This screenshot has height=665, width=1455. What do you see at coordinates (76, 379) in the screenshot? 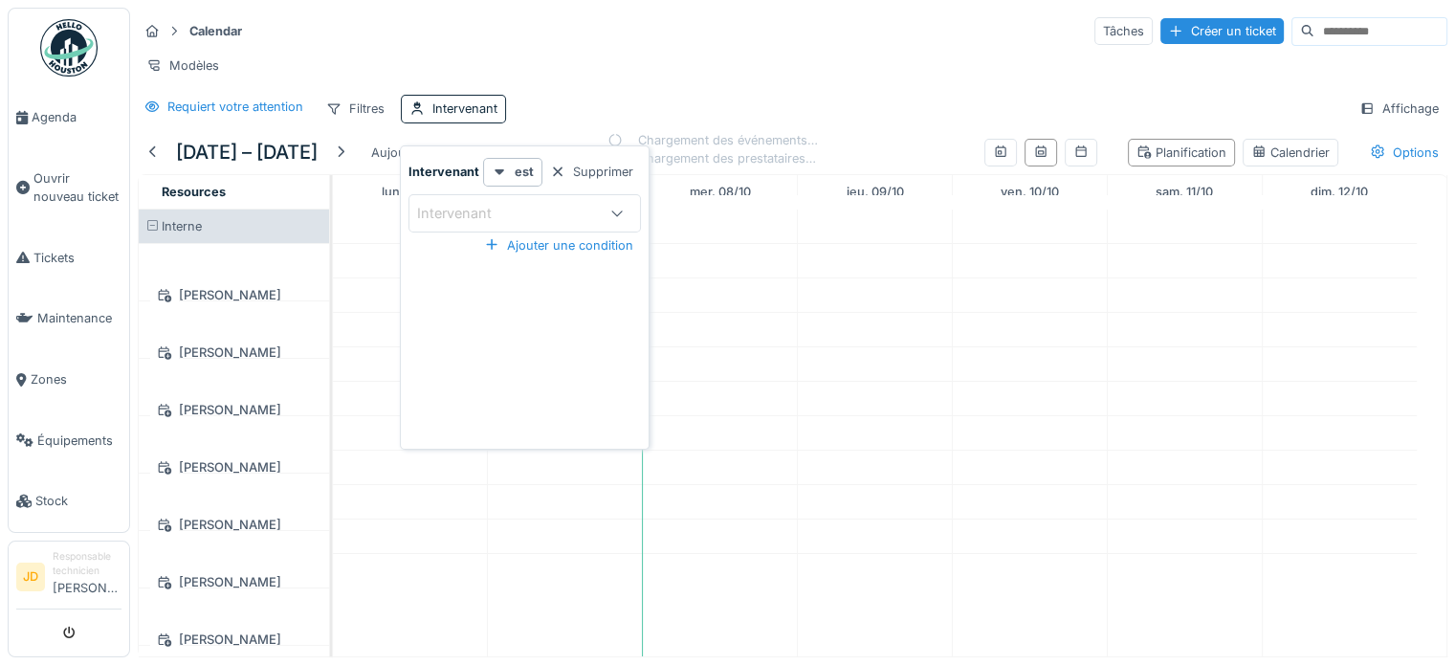
I see `span: Zones` at bounding box center [76, 379].